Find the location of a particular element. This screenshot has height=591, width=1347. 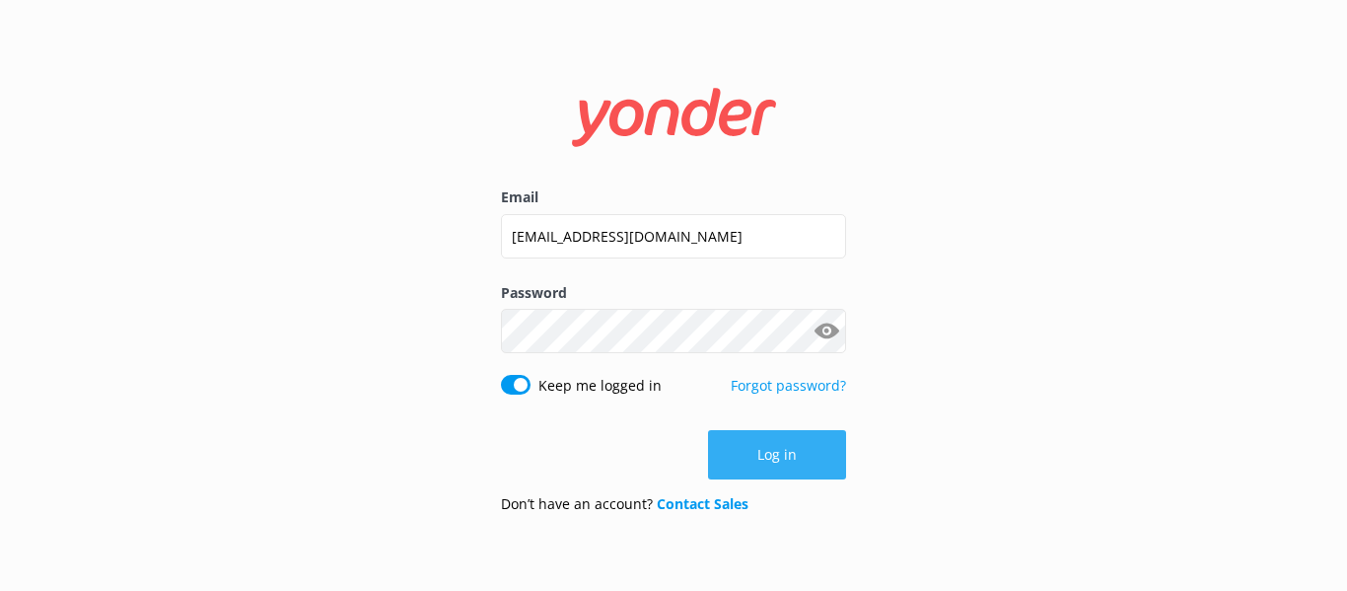

label: Password is located at coordinates (674, 293).